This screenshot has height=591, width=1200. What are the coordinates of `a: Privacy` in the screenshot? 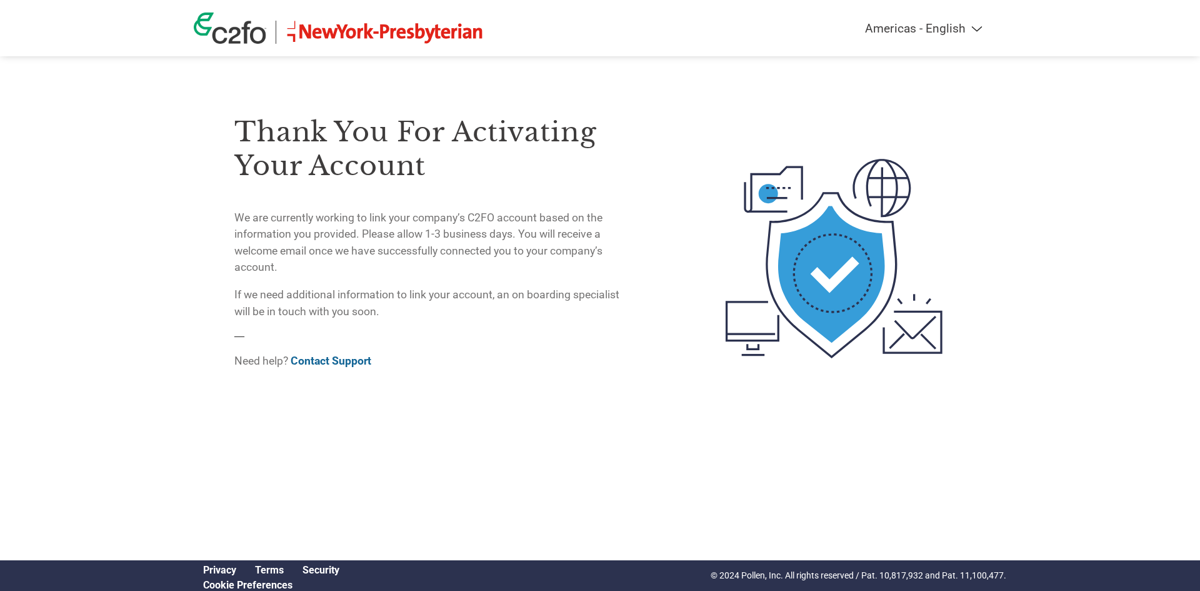 It's located at (219, 570).